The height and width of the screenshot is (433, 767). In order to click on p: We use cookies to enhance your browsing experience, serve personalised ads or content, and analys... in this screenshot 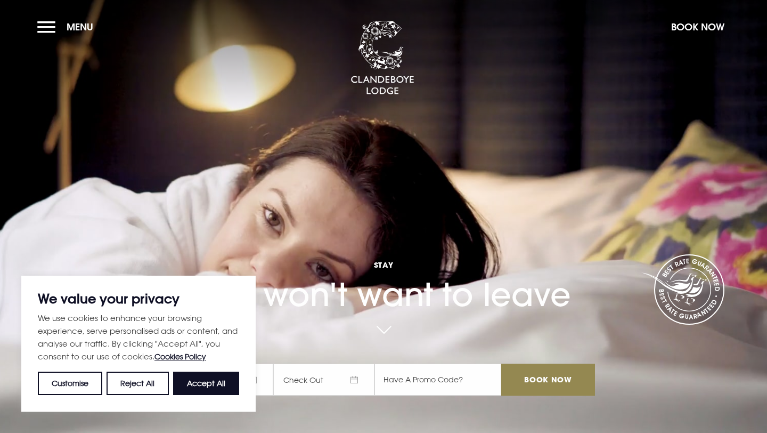, I will do `click(138, 337)`.